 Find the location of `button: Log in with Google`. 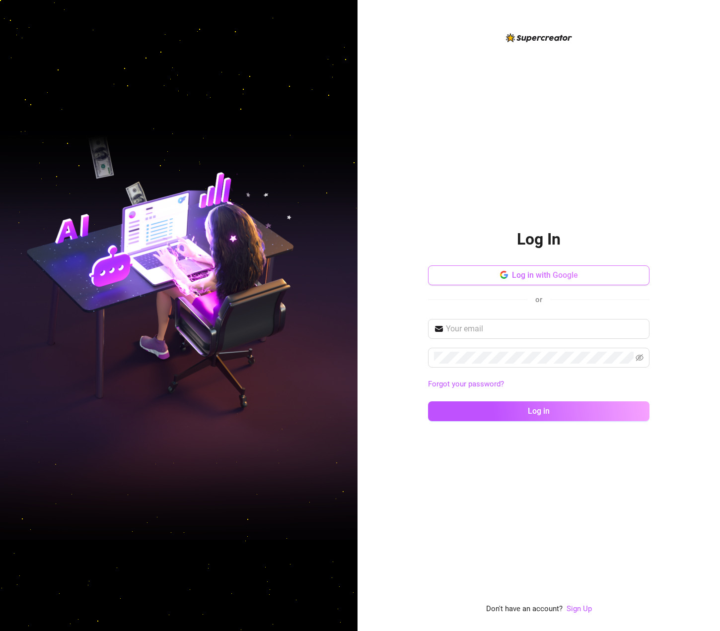

button: Log in with Google is located at coordinates (538, 275).